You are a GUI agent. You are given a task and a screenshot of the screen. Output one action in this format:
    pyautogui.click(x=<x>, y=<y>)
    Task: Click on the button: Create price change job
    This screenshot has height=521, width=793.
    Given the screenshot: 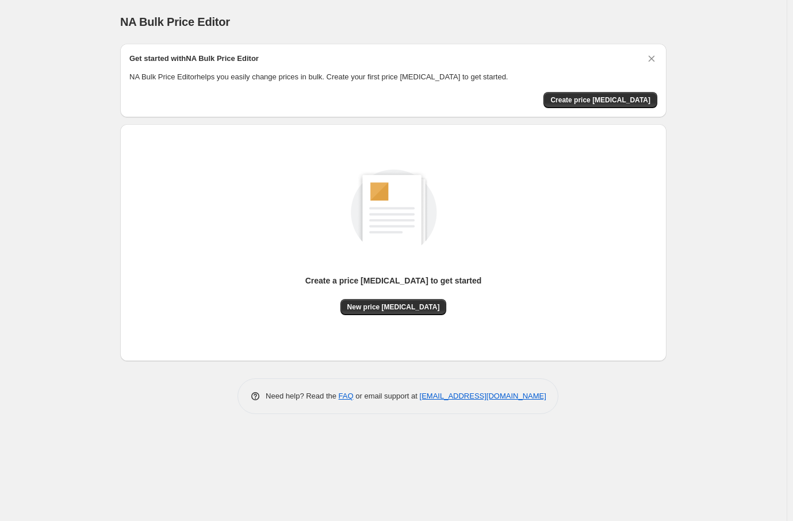 What is the action you would take?
    pyautogui.click(x=600, y=100)
    